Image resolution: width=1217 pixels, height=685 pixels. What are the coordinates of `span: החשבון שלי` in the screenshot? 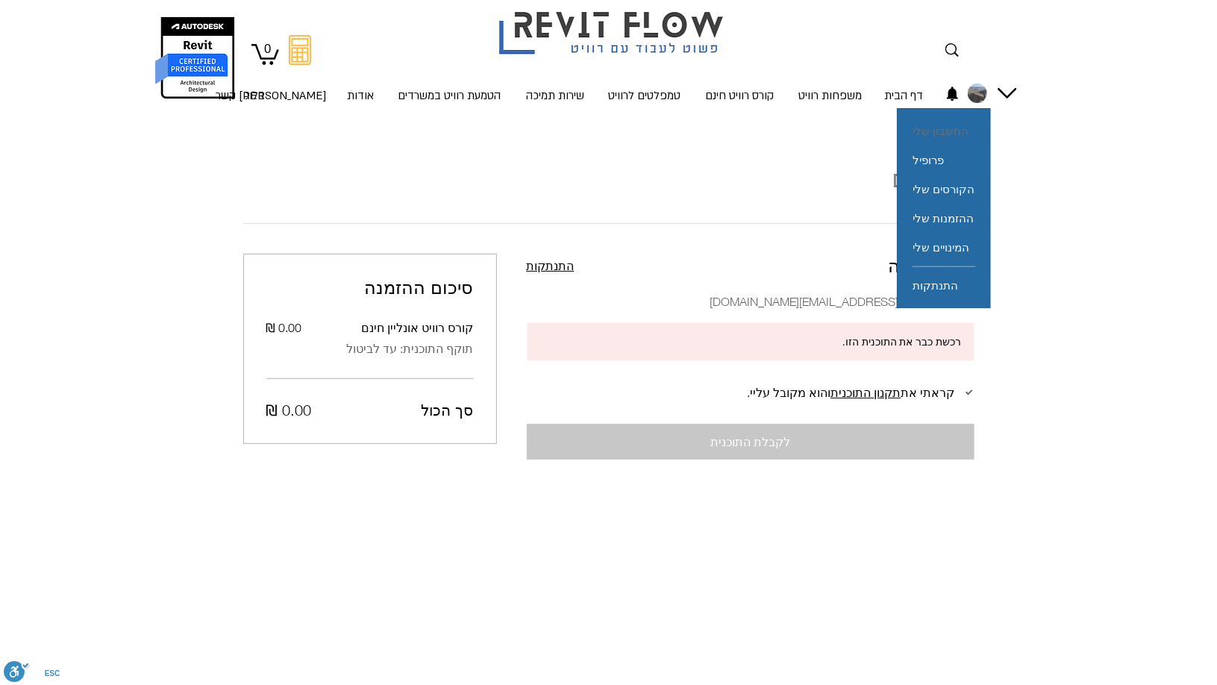 It's located at (940, 131).